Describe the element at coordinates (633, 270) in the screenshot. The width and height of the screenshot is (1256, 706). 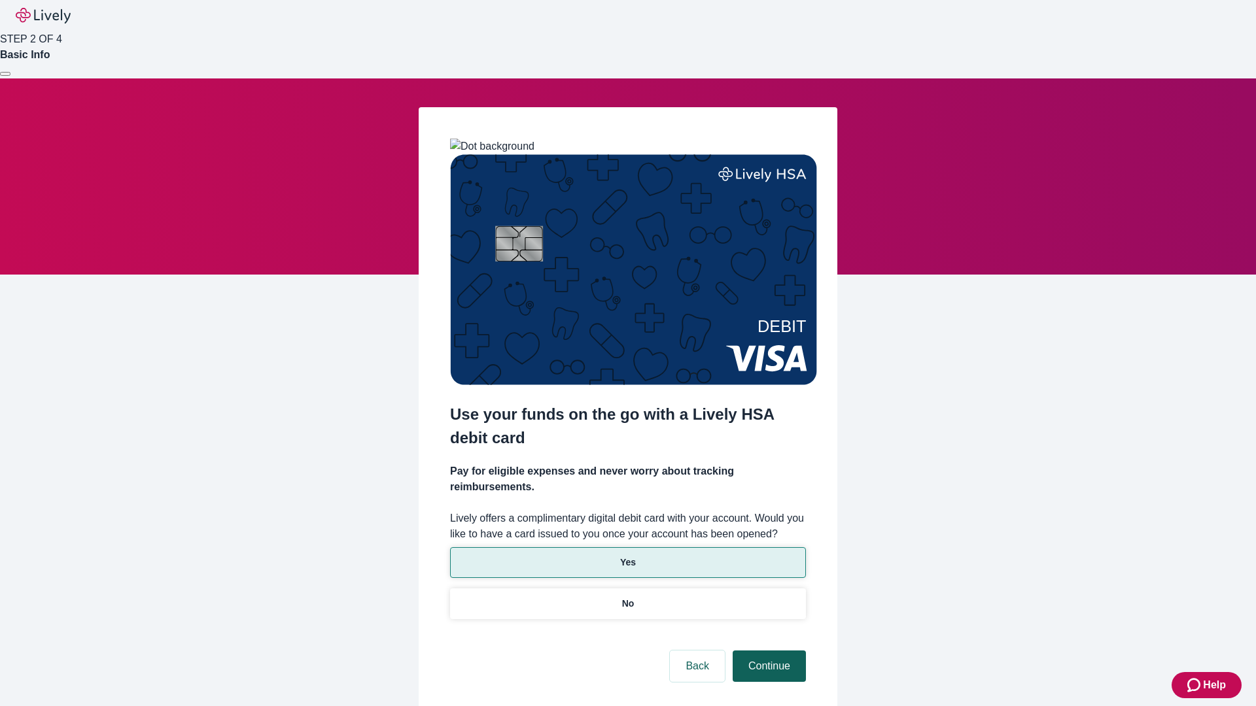
I see `img: Debit card` at that location.